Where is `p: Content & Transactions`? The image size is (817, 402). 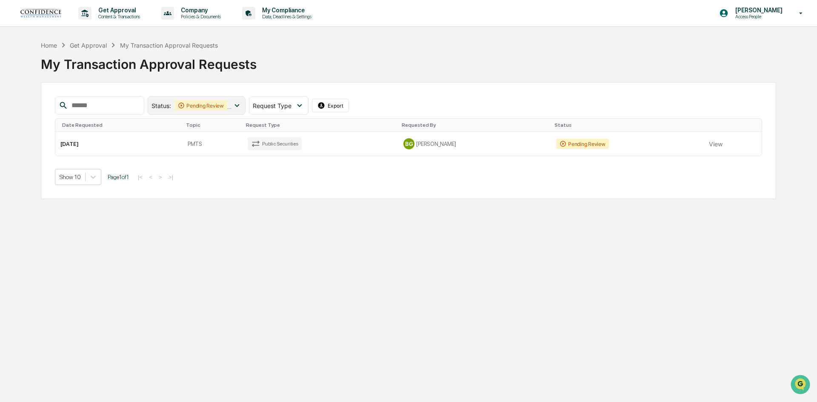
p: Content & Transactions is located at coordinates (118, 17).